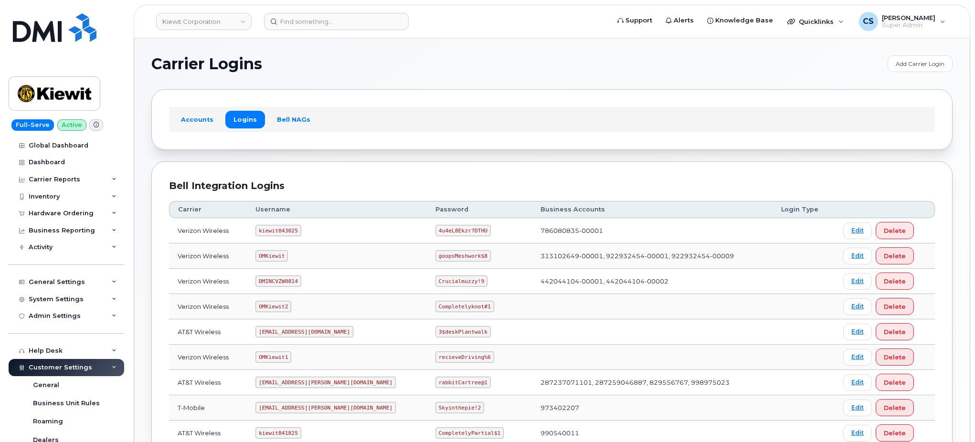  Describe the element at coordinates (464, 306) in the screenshot. I see `code: Completelyknot#1` at that location.